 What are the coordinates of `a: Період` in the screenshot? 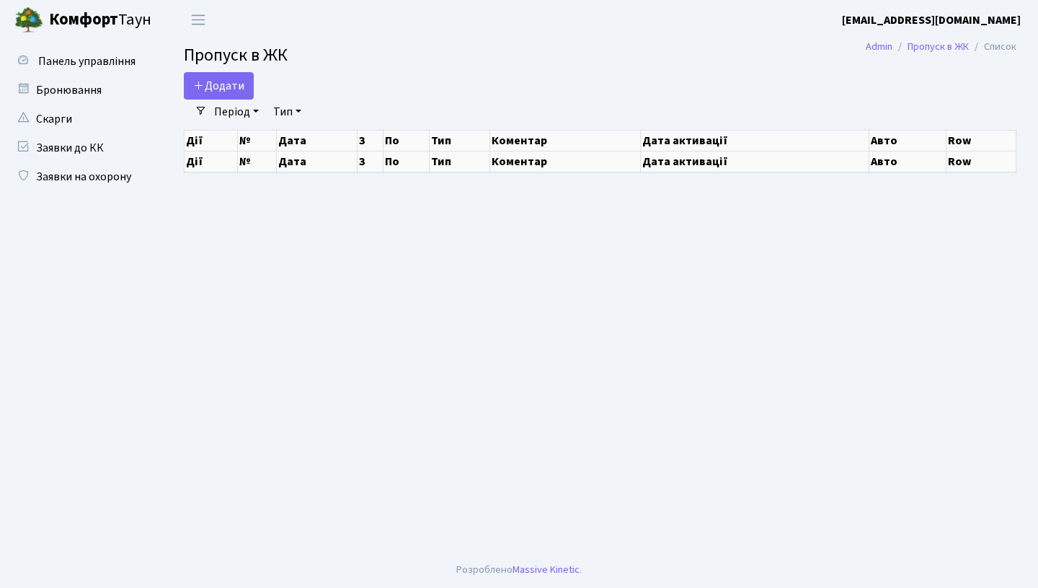 It's located at (236, 112).